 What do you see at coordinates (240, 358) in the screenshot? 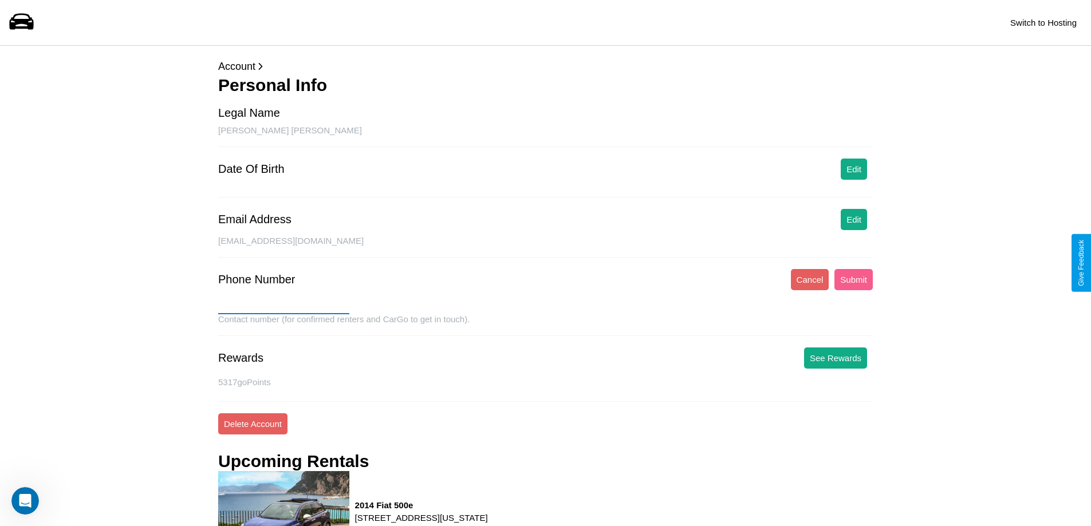
I see `div: Rewards` at bounding box center [240, 358].